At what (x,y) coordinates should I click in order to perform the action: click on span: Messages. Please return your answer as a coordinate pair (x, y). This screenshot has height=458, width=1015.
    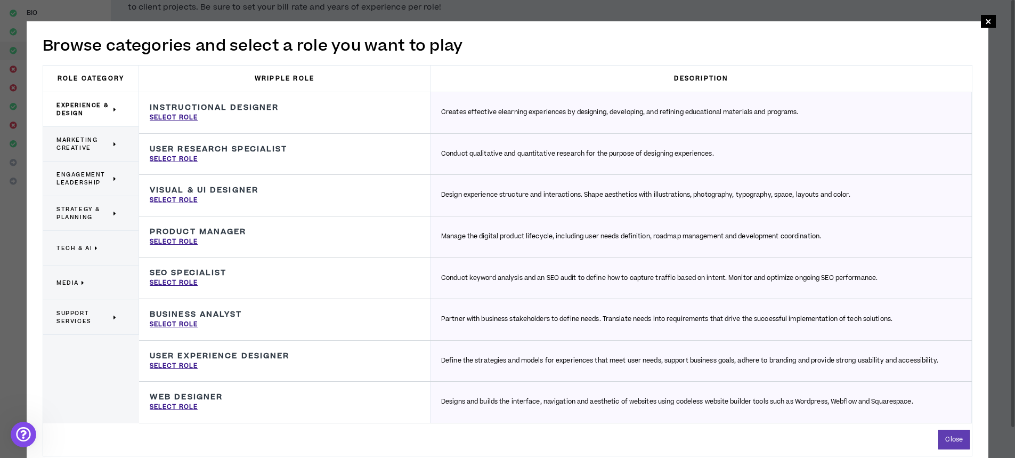
    Looking at the image, I should click on (106, 363).